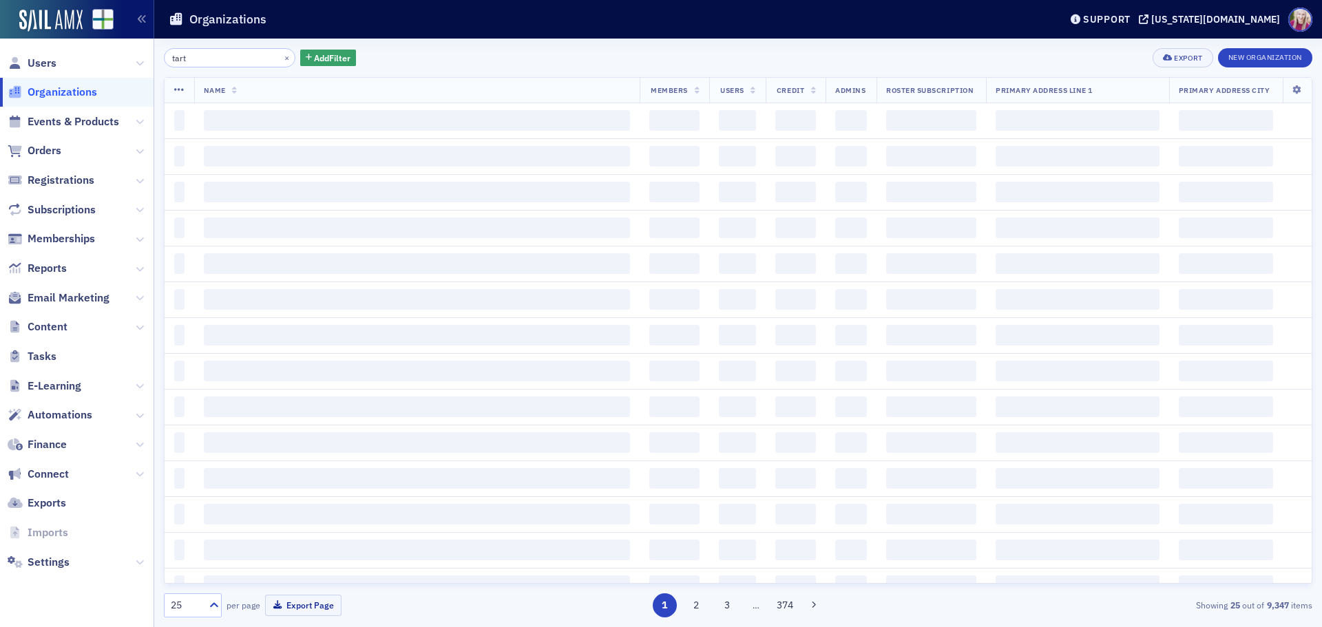 This screenshot has width=1322, height=627. What do you see at coordinates (37, 327) in the screenshot?
I see `a: Content` at bounding box center [37, 327].